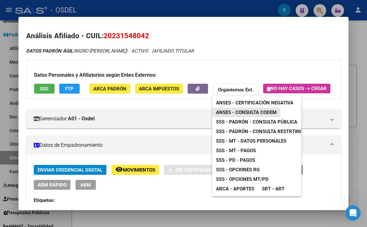 The width and height of the screenshot is (367, 227). What do you see at coordinates (64, 51) in the screenshot?
I see `p: Hola! Norma` at bounding box center [64, 51].